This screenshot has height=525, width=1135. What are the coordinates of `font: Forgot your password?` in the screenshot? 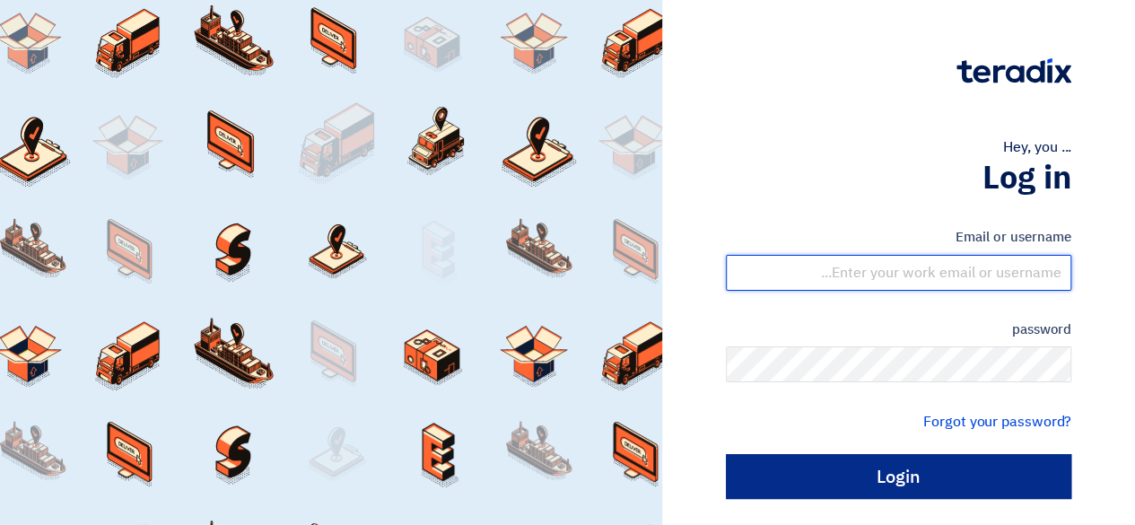 It's located at (997, 422).